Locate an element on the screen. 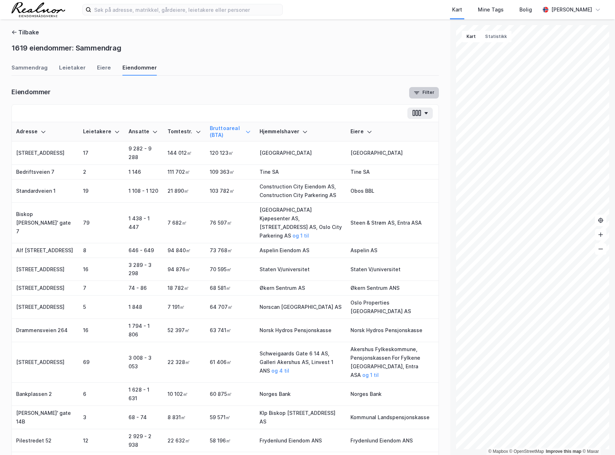  td: 58 196㎡ is located at coordinates (230, 440).